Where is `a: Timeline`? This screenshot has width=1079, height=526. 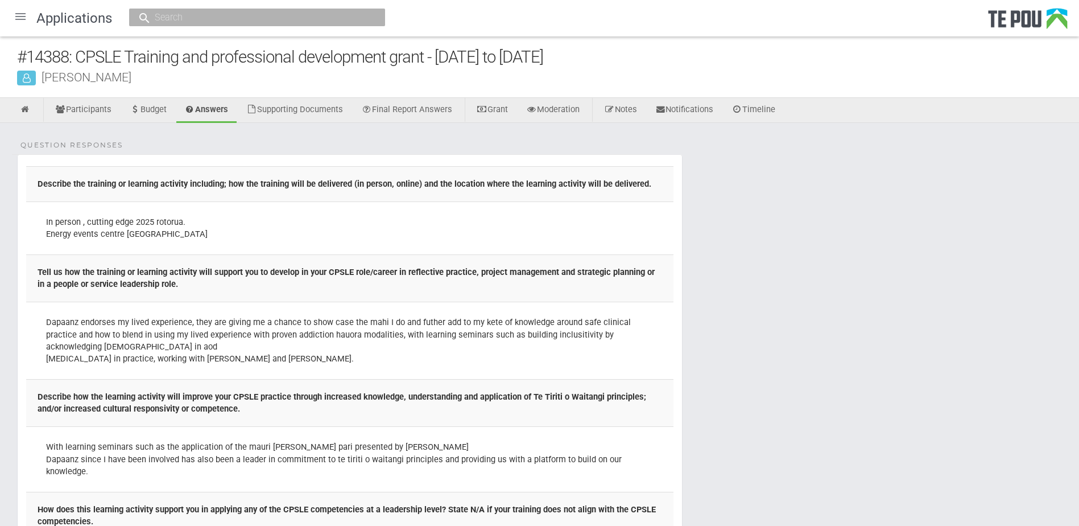 a: Timeline is located at coordinates (753, 110).